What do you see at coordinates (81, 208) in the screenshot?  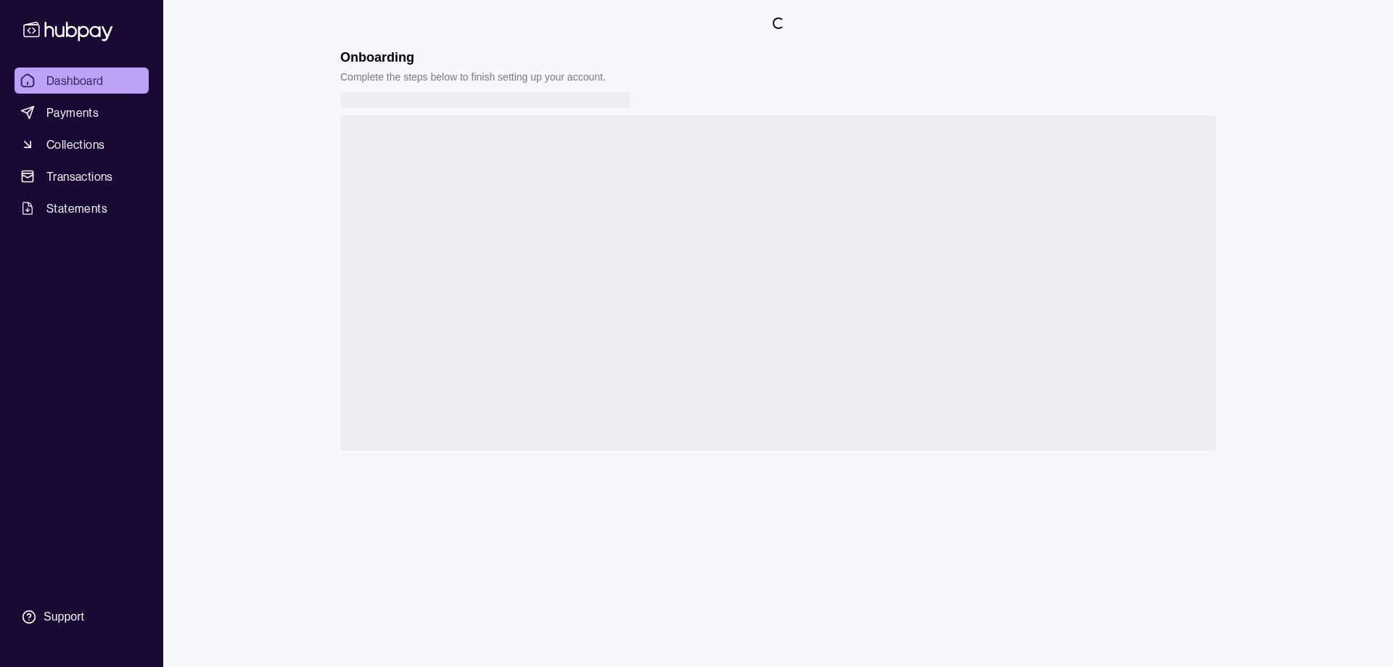 I see `a: Statements` at bounding box center [81, 208].